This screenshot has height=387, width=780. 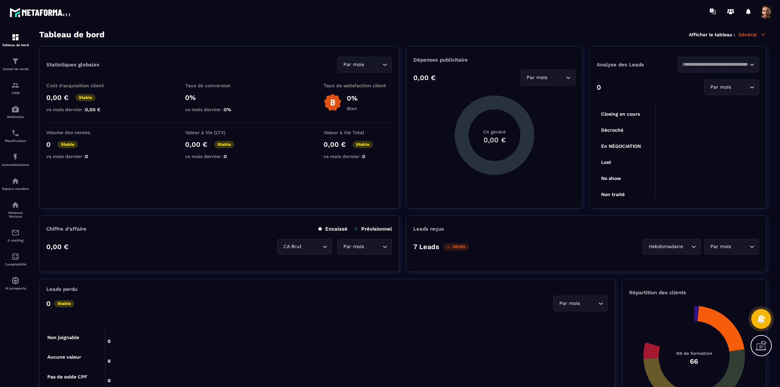 I want to click on p: E-mailing, so click(x=15, y=240).